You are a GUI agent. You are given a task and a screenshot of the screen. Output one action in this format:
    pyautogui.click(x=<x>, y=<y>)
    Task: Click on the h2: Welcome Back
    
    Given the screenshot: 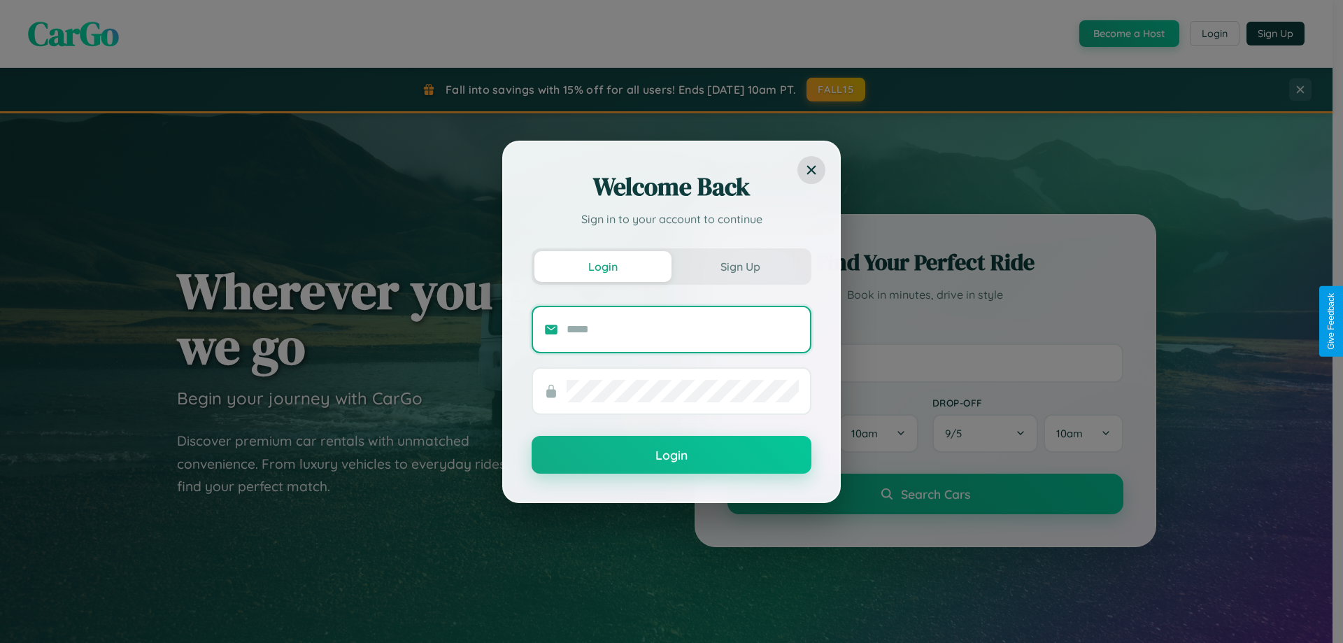 What is the action you would take?
    pyautogui.click(x=671, y=187)
    